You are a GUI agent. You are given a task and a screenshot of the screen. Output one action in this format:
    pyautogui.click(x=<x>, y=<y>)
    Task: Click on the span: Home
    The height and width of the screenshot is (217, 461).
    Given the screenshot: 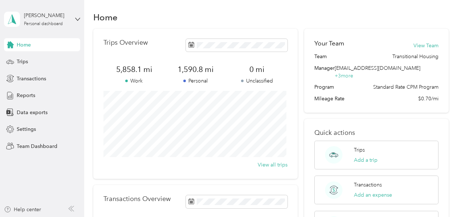 What is the action you would take?
    pyautogui.click(x=24, y=45)
    